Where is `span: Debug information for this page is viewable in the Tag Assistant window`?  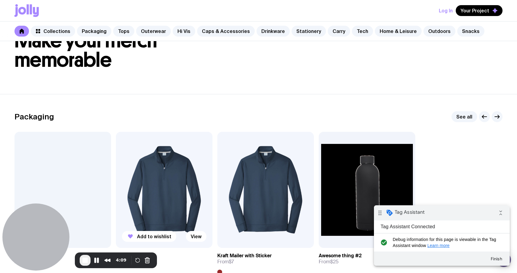
span: Debug information for this page is viewable in the Tag Assistant window is located at coordinates (72, 37).